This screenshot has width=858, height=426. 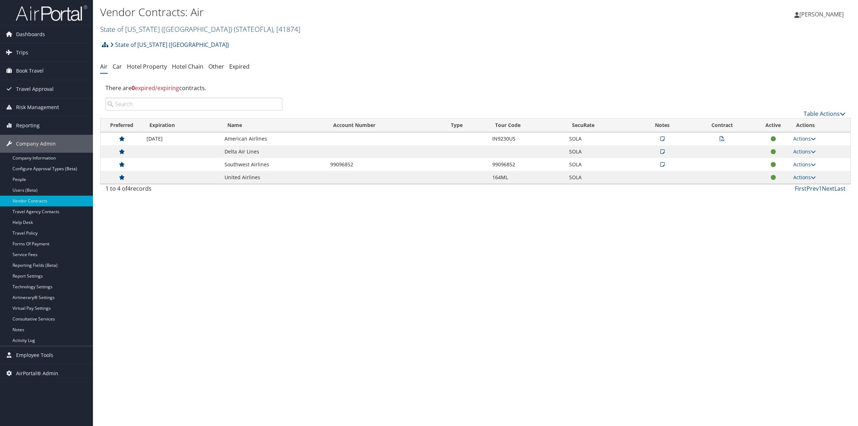 What do you see at coordinates (254, 29) in the screenshot?
I see `span: ( STATEOFLA )` at bounding box center [254, 29].